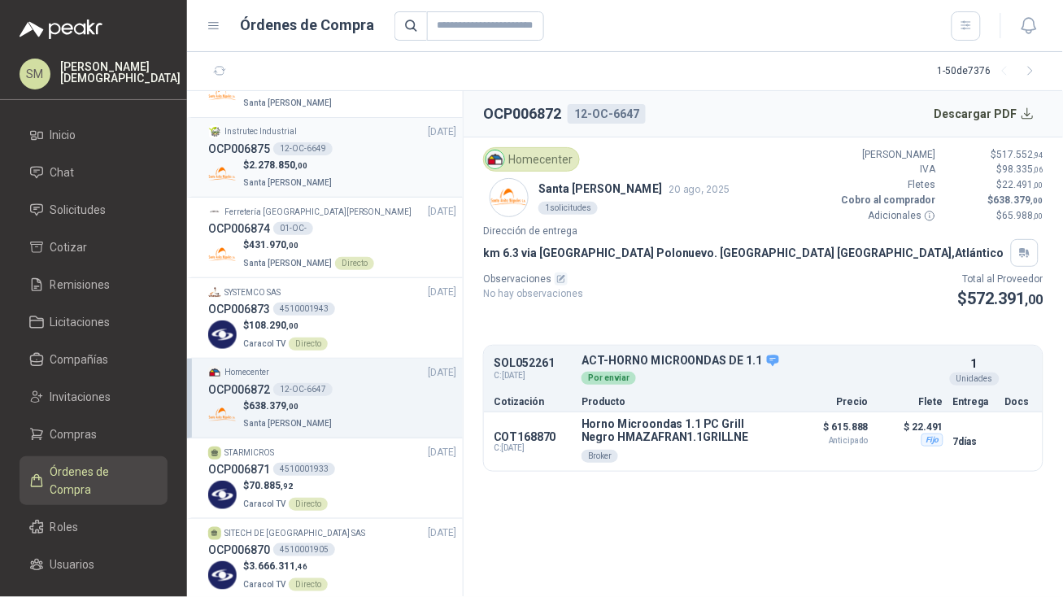  Describe the element at coordinates (608, 378) in the screenshot. I see `div: Por enviar` at that location.